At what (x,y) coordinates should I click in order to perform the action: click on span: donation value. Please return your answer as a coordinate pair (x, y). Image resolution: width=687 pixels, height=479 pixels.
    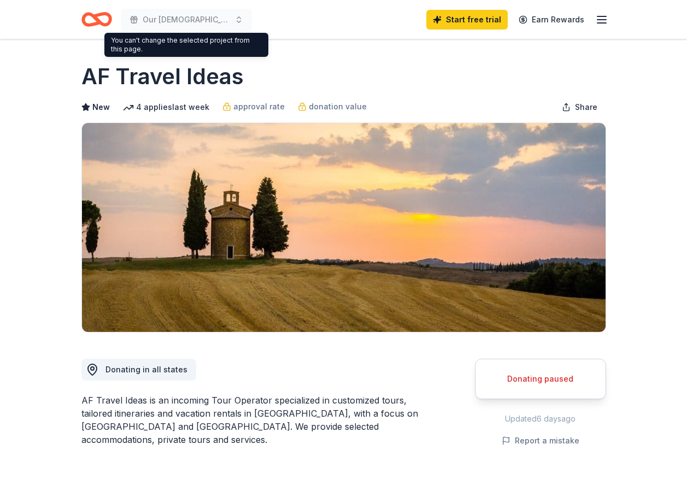
    Looking at the image, I should click on (338, 107).